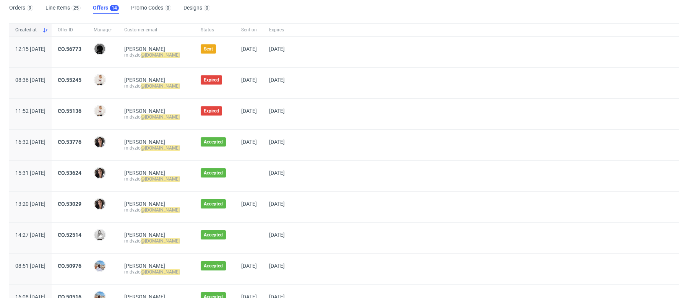 Image resolution: width=688 pixels, height=298 pixels. I want to click on a: CO.52514, so click(70, 235).